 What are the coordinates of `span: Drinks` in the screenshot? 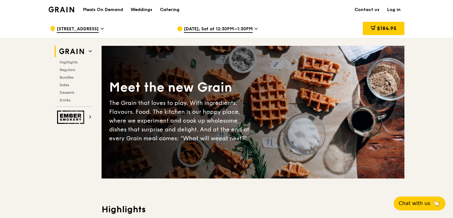 It's located at (65, 100).